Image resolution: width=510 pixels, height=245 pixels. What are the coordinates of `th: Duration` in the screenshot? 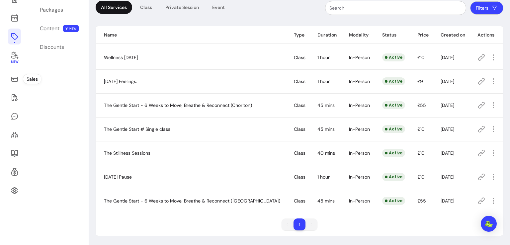 It's located at (325, 35).